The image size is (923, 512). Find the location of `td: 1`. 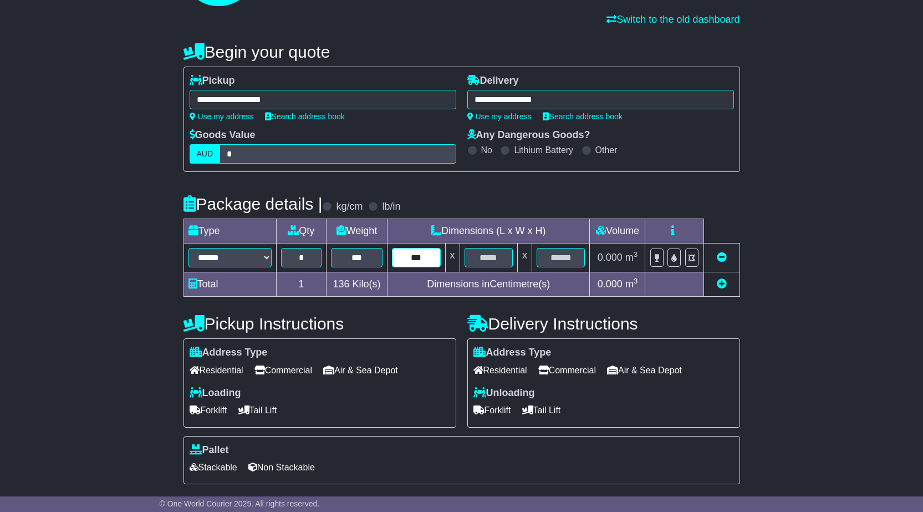

td: 1 is located at coordinates (301, 284).